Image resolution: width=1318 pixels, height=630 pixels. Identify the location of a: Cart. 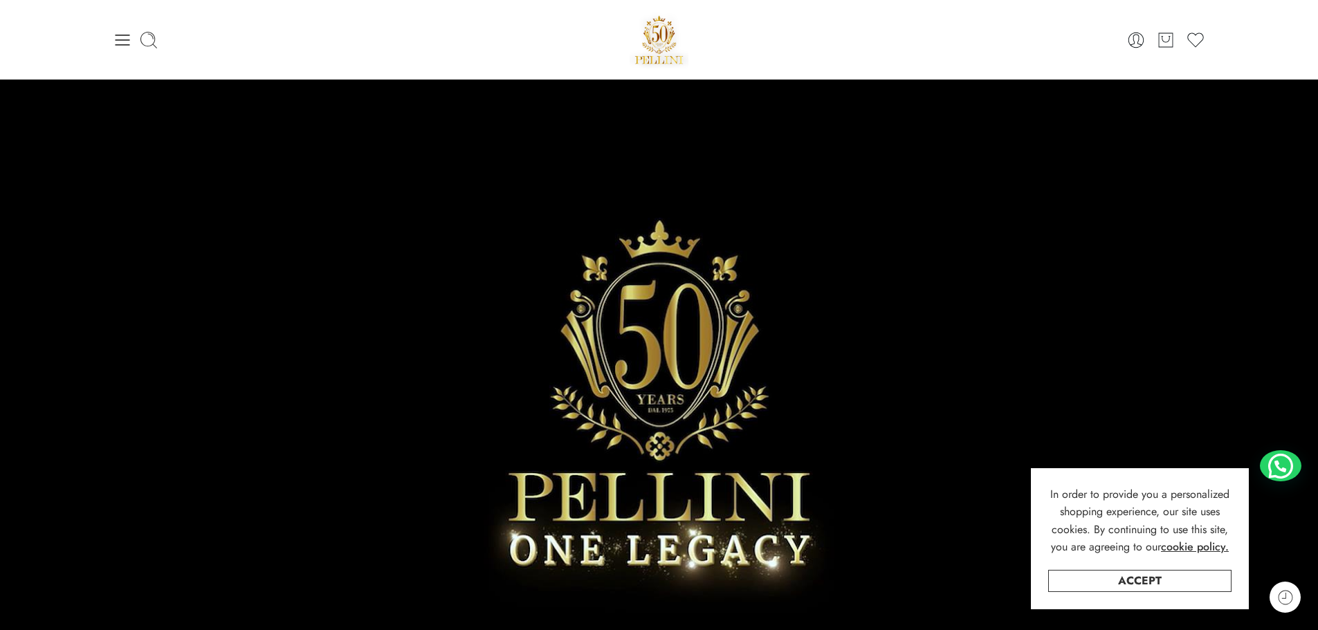
(1166, 40).